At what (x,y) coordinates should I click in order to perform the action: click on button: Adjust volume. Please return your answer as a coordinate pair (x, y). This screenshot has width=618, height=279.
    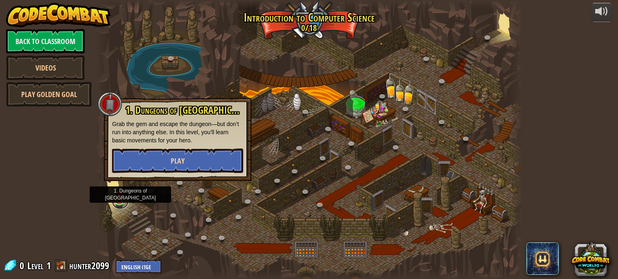
    Looking at the image, I should click on (602, 12).